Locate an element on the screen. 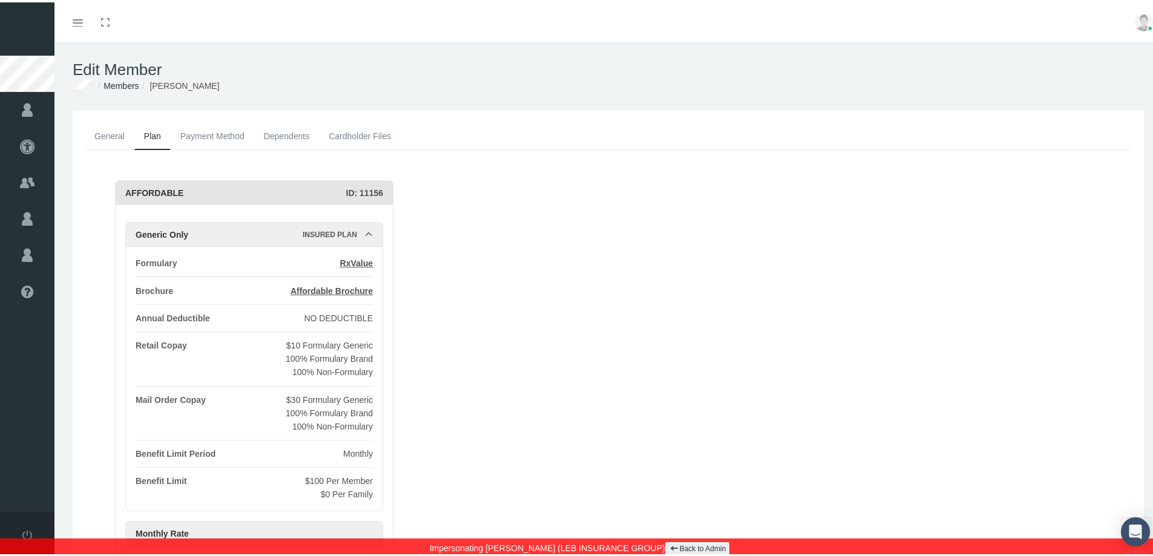  div: AFFORDABLE is located at coordinates (235, 191).